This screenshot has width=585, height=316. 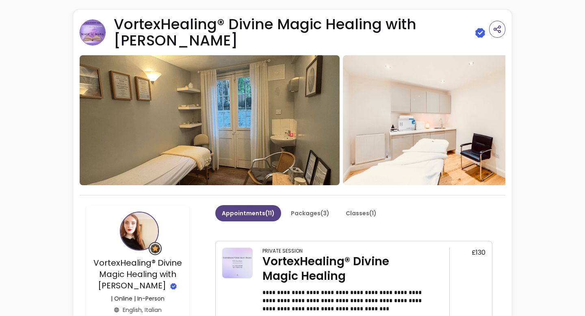 I want to click on div: VortexHealing® Divine Magic Healing, so click(x=345, y=269).